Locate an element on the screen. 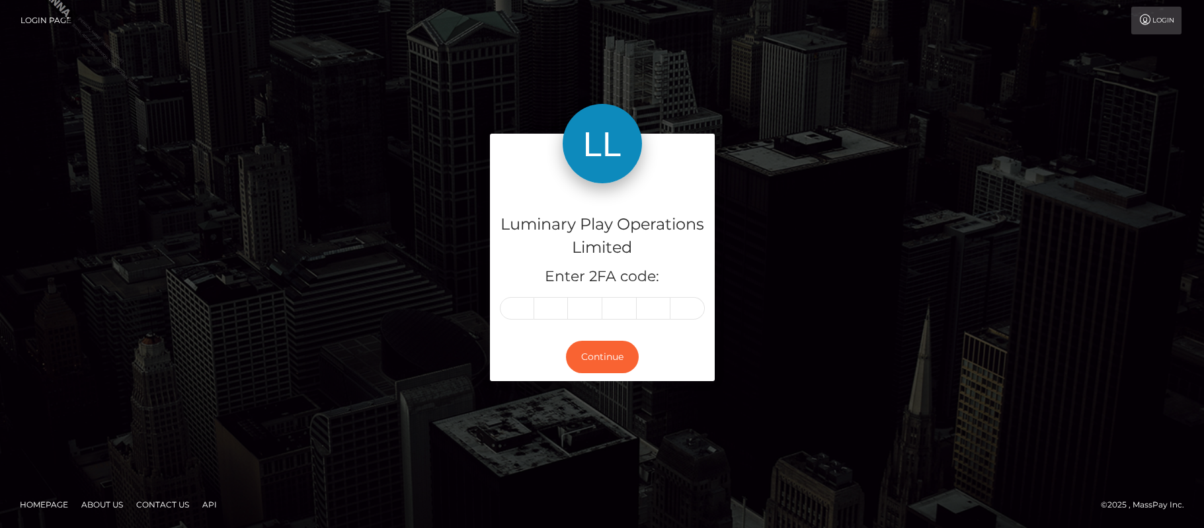  a: Login Page is located at coordinates (46, 21).